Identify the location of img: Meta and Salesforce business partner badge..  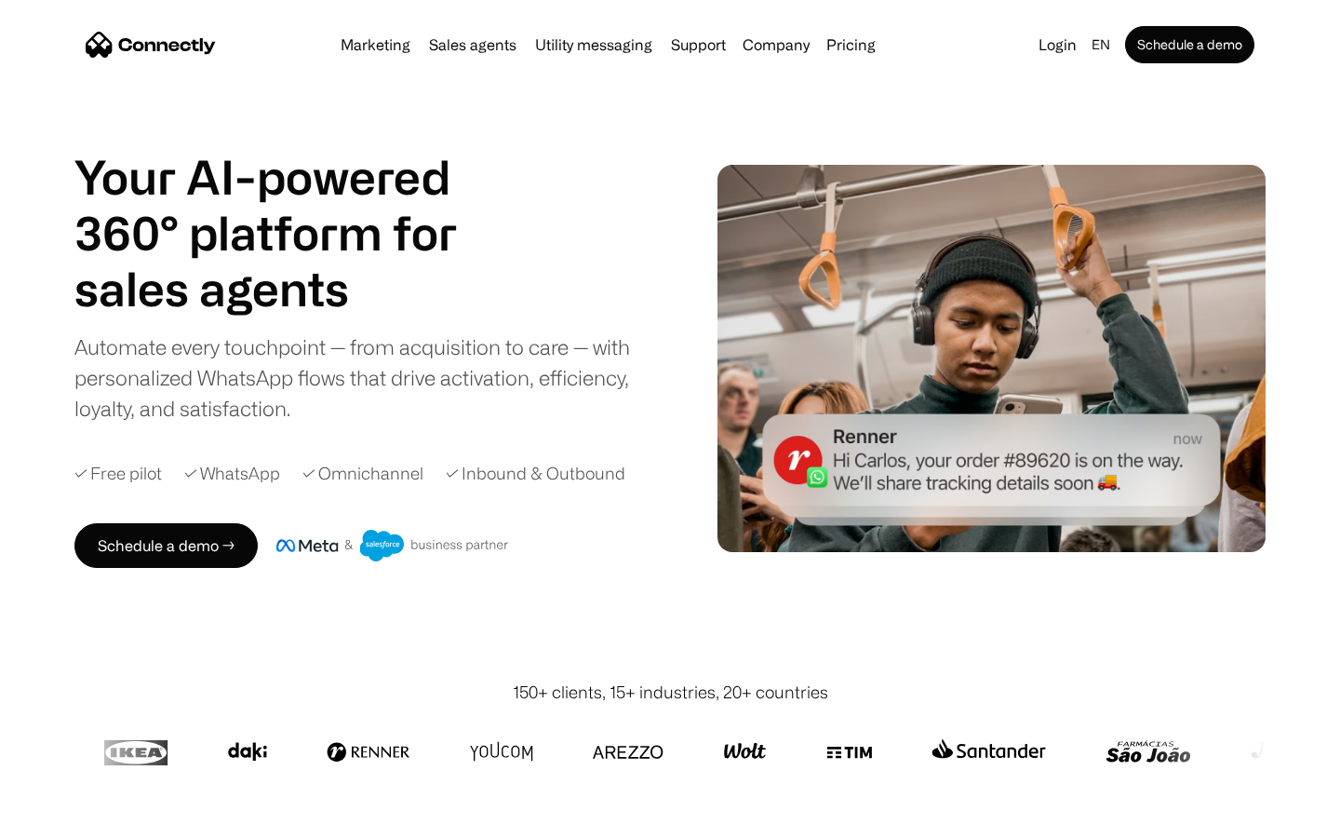
(393, 545).